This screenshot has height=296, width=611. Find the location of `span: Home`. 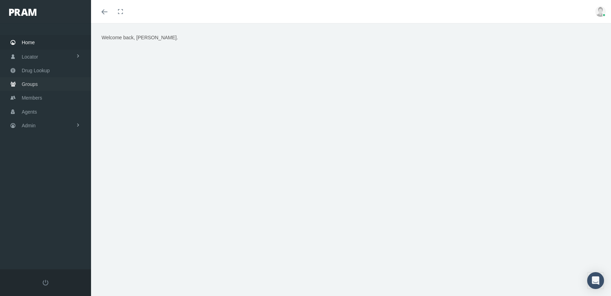

span: Home is located at coordinates (28, 42).